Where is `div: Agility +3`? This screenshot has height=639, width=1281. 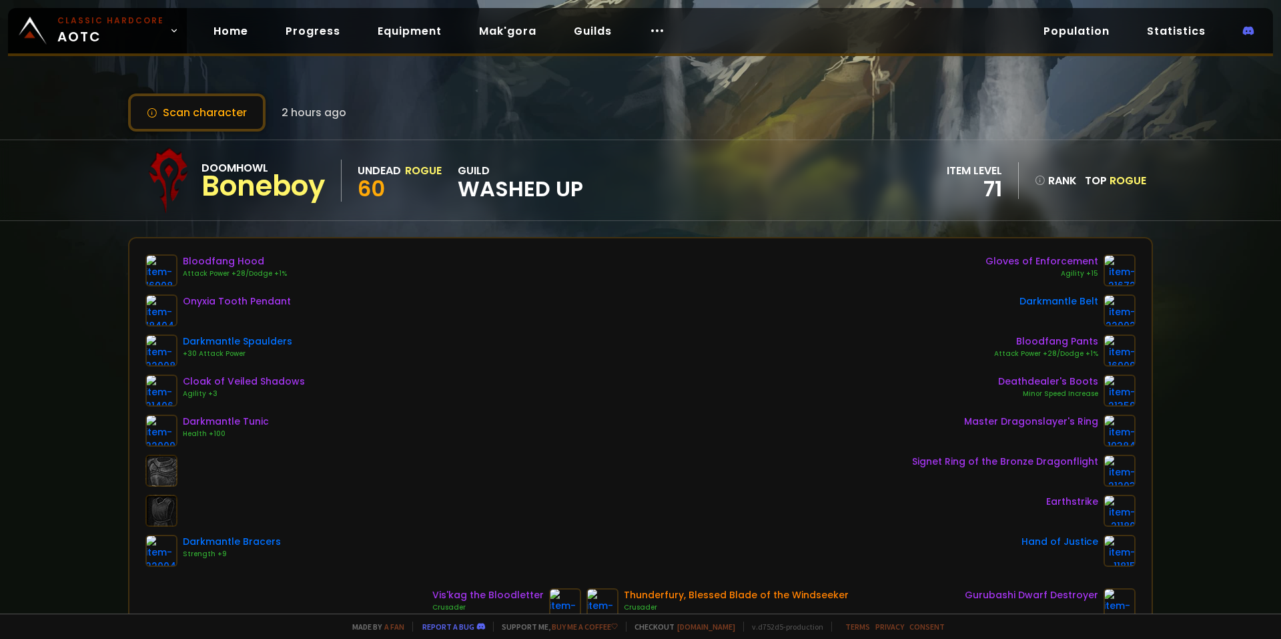 div: Agility +3 is located at coordinates (244, 394).